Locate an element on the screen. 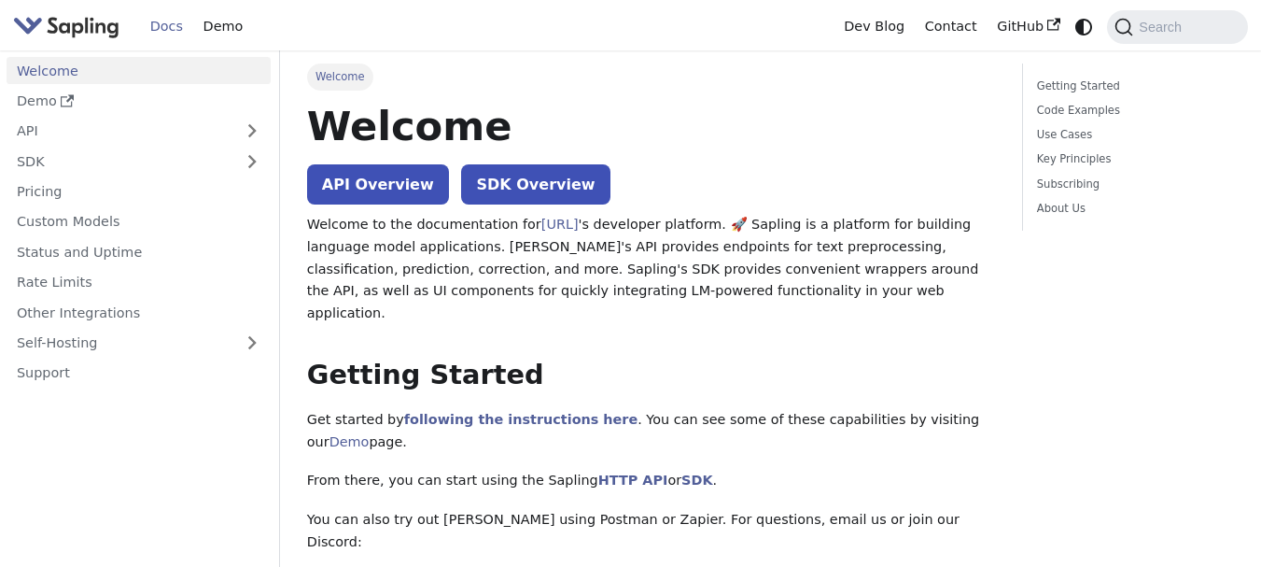  span: Search is located at coordinates (1163, 27).